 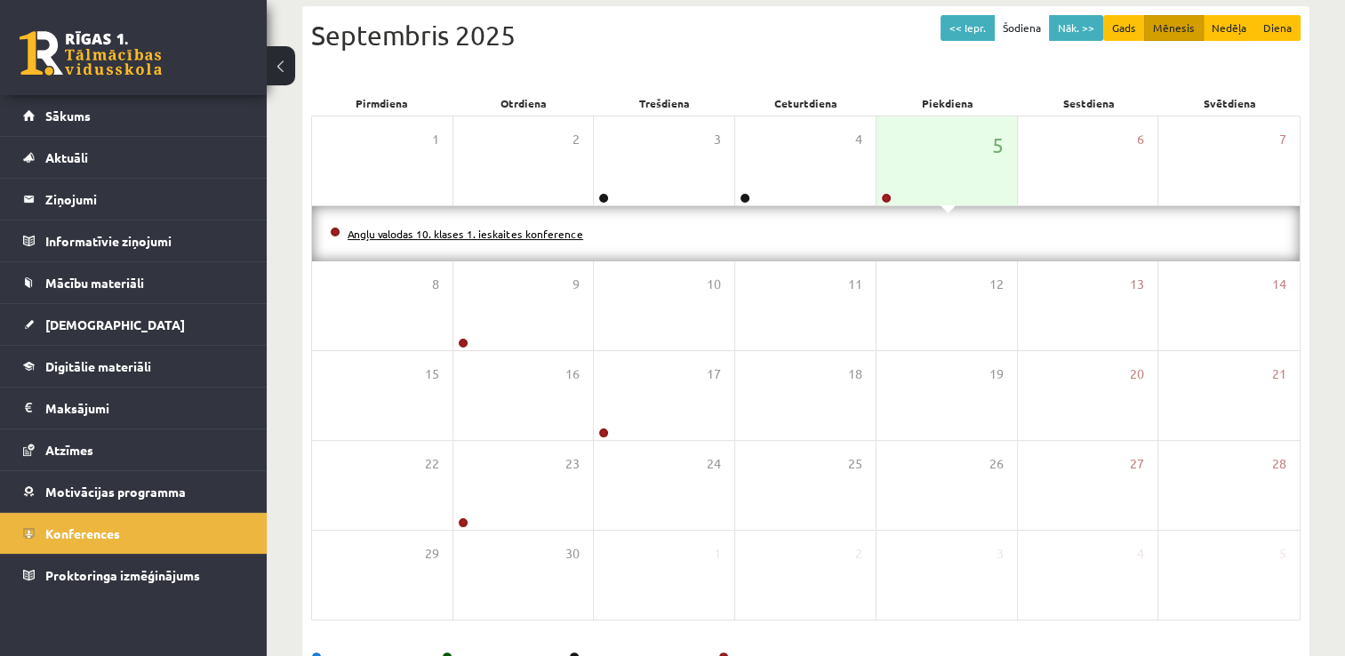 I want to click on span: 7, so click(x=1283, y=140).